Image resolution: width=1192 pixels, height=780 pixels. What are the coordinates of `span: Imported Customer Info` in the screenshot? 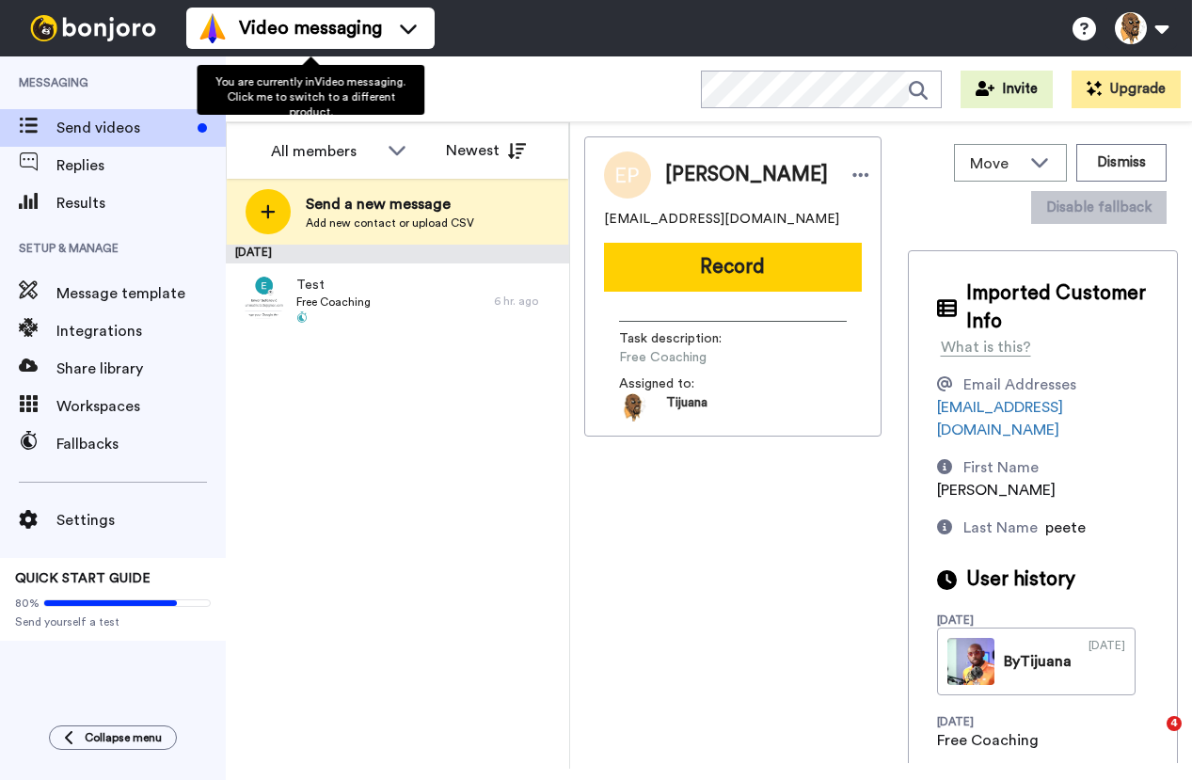 It's located at (1058, 308).